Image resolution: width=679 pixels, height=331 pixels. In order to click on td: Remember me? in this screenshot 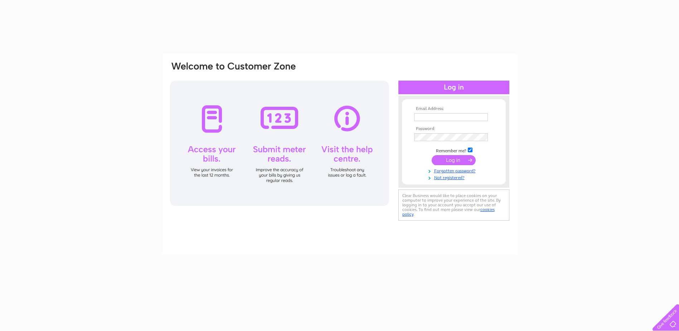, I will do `click(454, 150)`.